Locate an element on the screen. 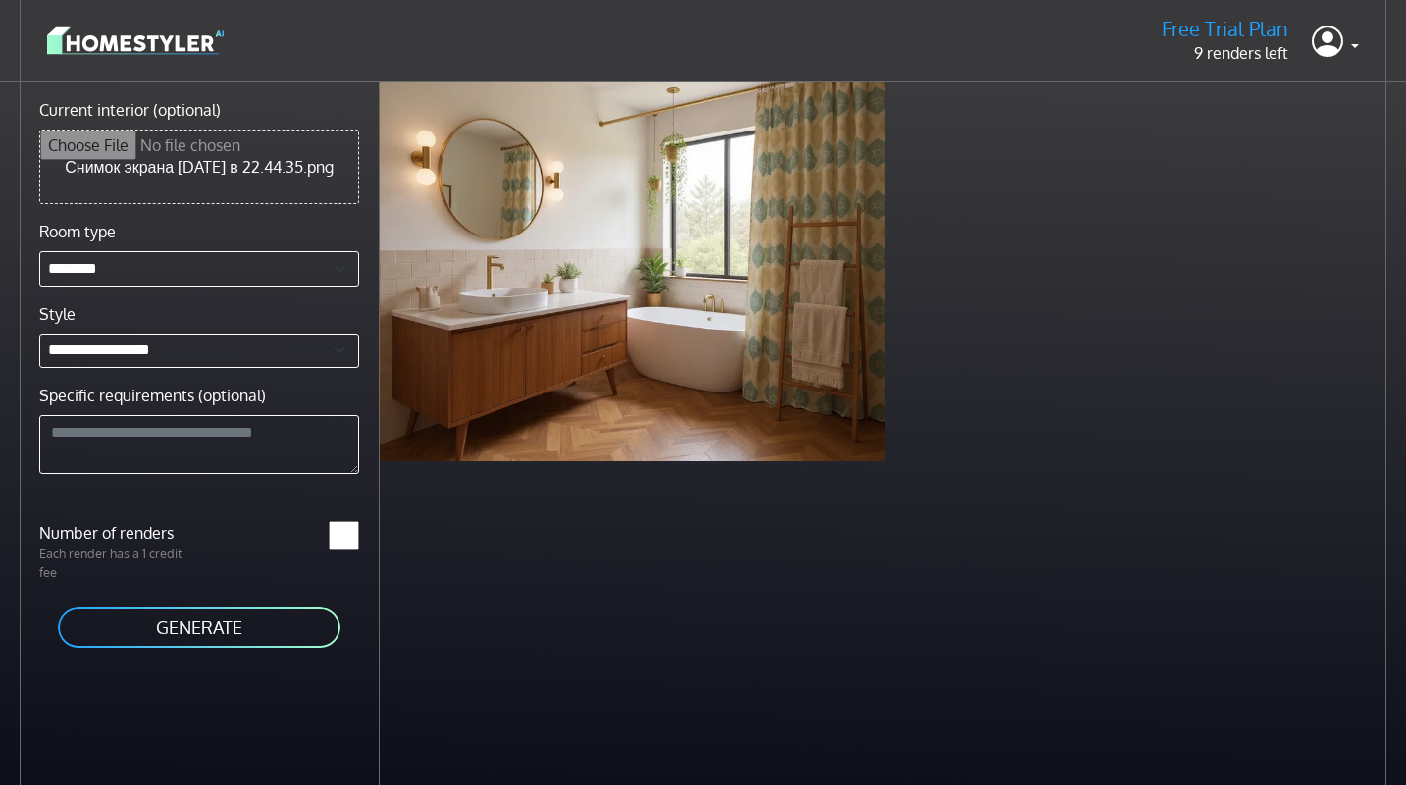  button: GENERATE is located at coordinates (199, 627).